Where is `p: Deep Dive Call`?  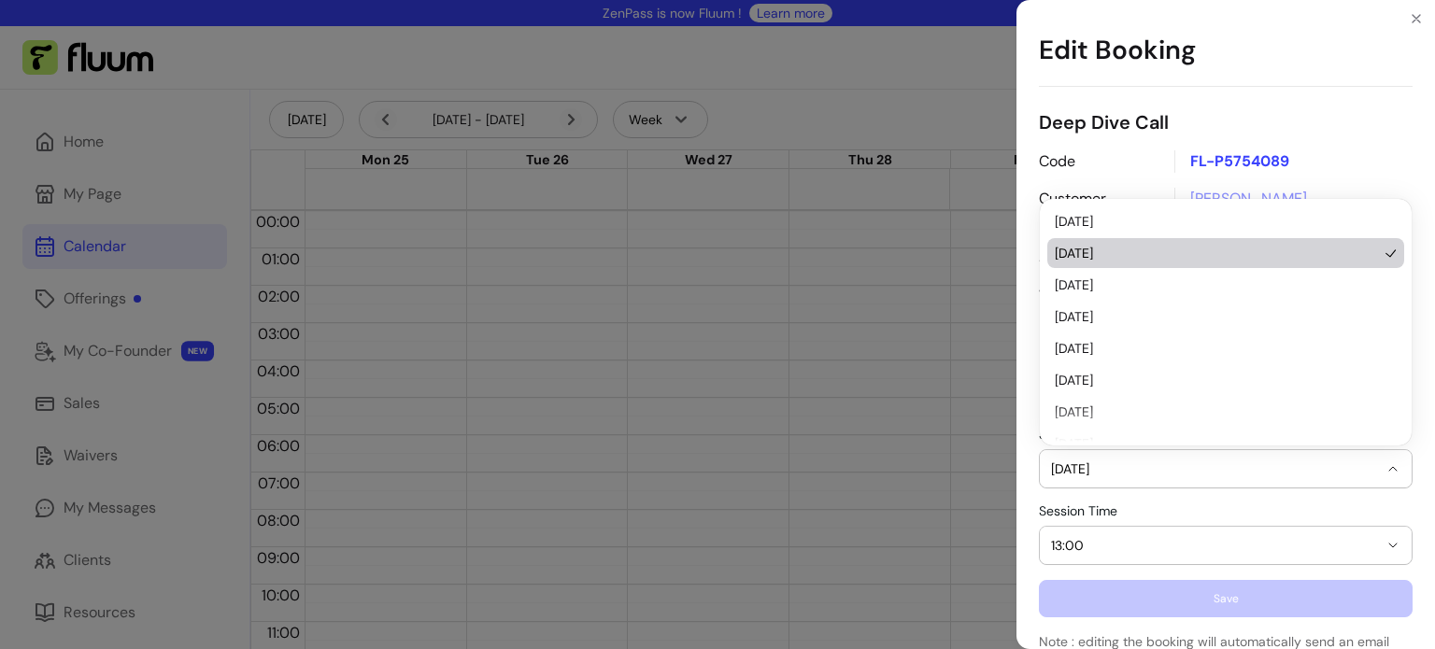
p: Deep Dive Call is located at coordinates (1226, 122).